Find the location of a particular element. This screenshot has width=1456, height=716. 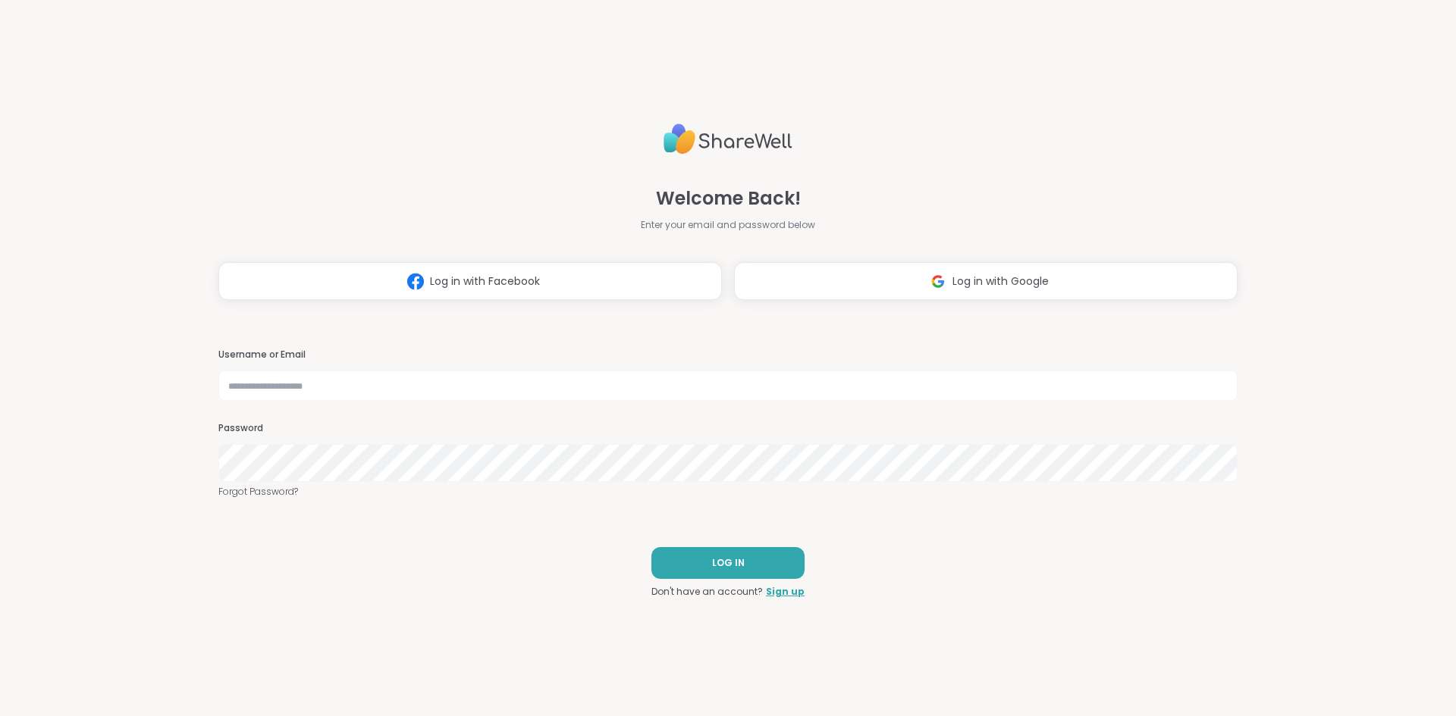

h3: Username or Email is located at coordinates (728, 355).